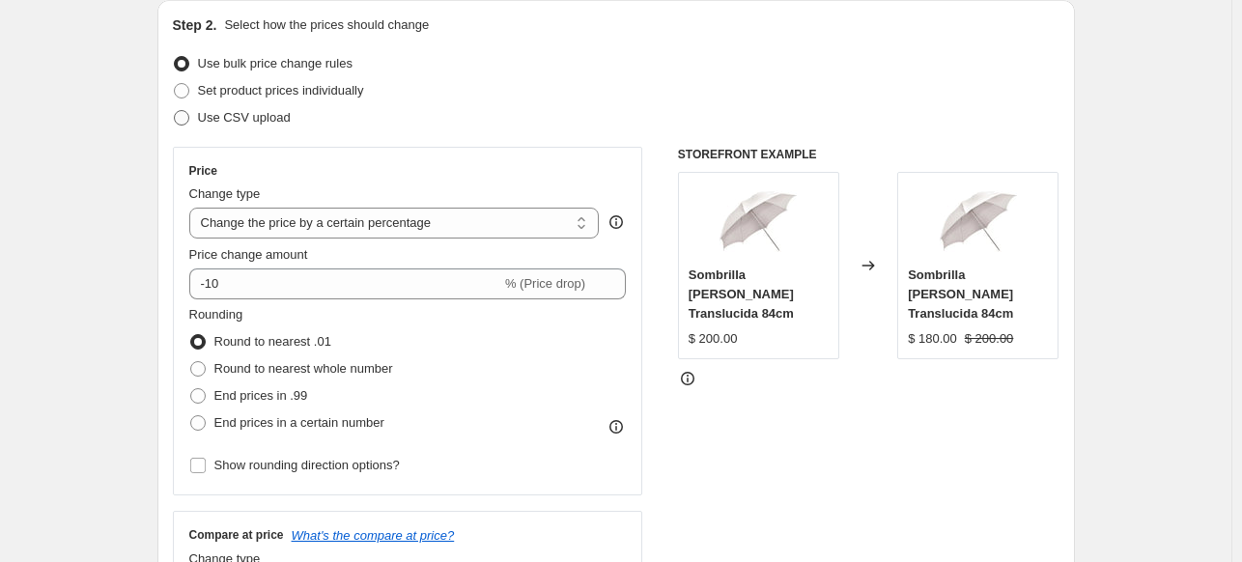 The width and height of the screenshot is (1242, 562). Describe the element at coordinates (275, 63) in the screenshot. I see `span: Use bulk price change rules` at that location.